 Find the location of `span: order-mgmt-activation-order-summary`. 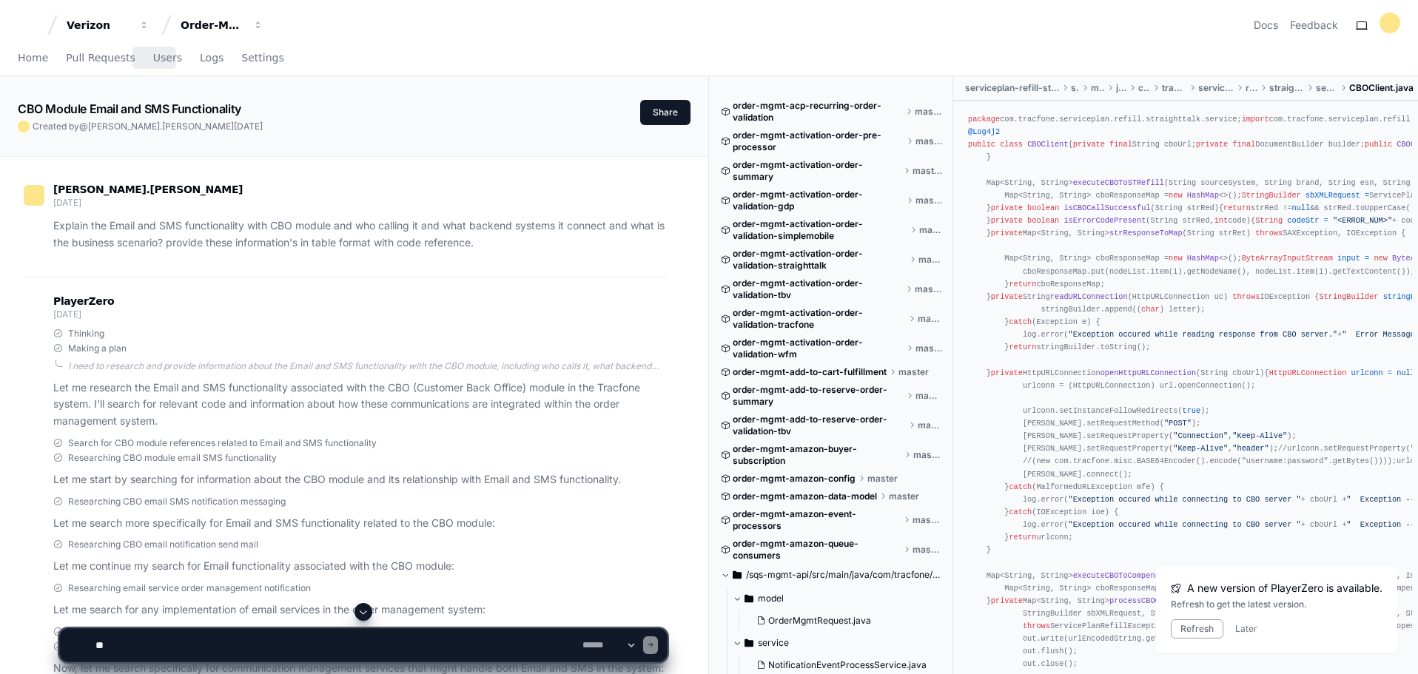

span: order-mgmt-activation-order-summary is located at coordinates (816, 171).